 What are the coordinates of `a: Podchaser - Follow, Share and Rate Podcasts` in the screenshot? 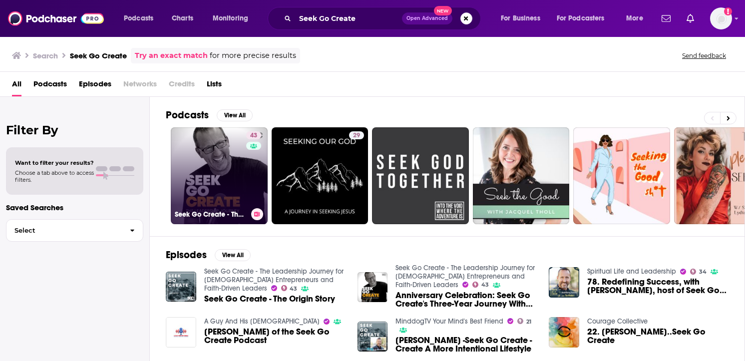 It's located at (56, 18).